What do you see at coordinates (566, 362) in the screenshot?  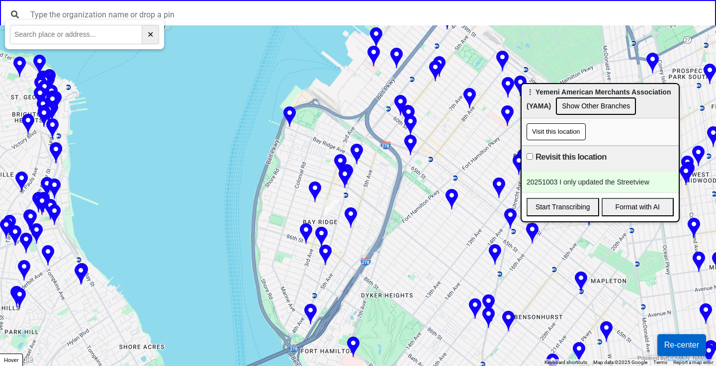 I see `button: Keyboard shortcuts` at bounding box center [566, 362].